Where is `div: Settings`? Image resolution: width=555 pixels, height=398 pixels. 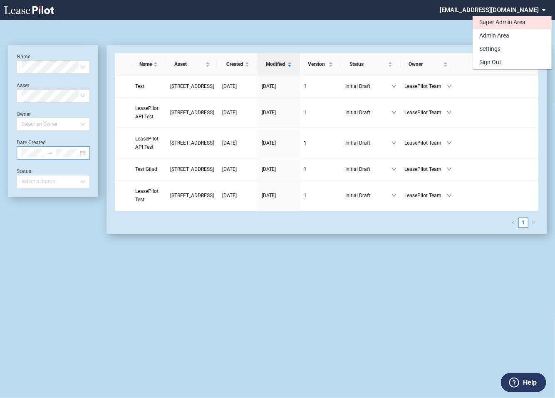
div: Settings is located at coordinates (490, 49).